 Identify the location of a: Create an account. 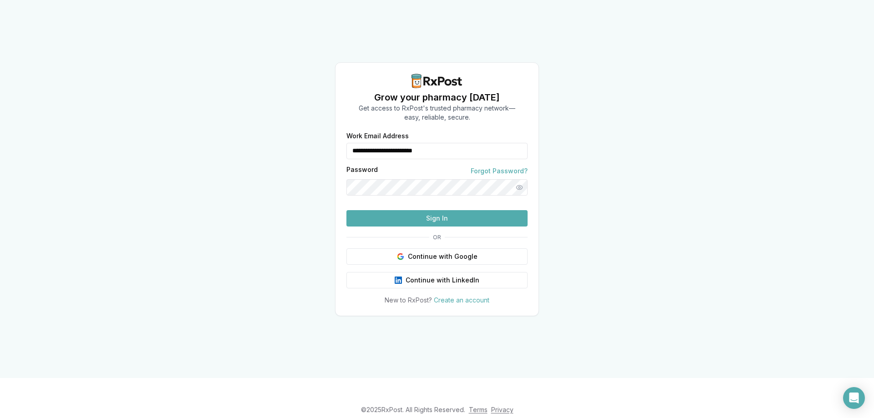
(462, 300).